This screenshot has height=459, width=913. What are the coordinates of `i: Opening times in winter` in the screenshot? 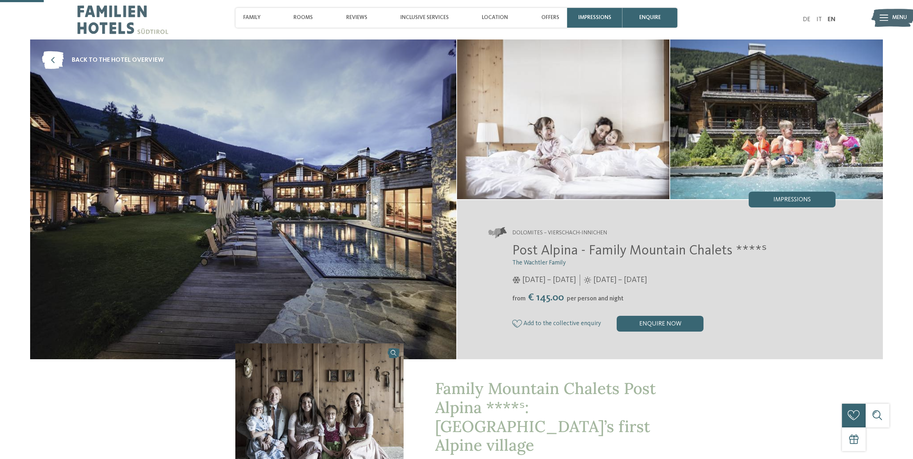 It's located at (516, 280).